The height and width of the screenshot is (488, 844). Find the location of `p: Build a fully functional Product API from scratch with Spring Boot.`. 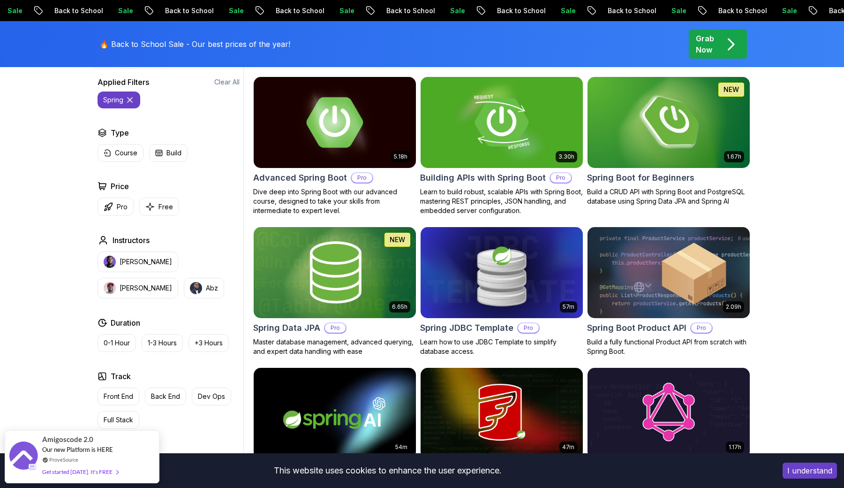

p: Build a fully functional Product API from scratch with Spring Boot. is located at coordinates (668, 346).